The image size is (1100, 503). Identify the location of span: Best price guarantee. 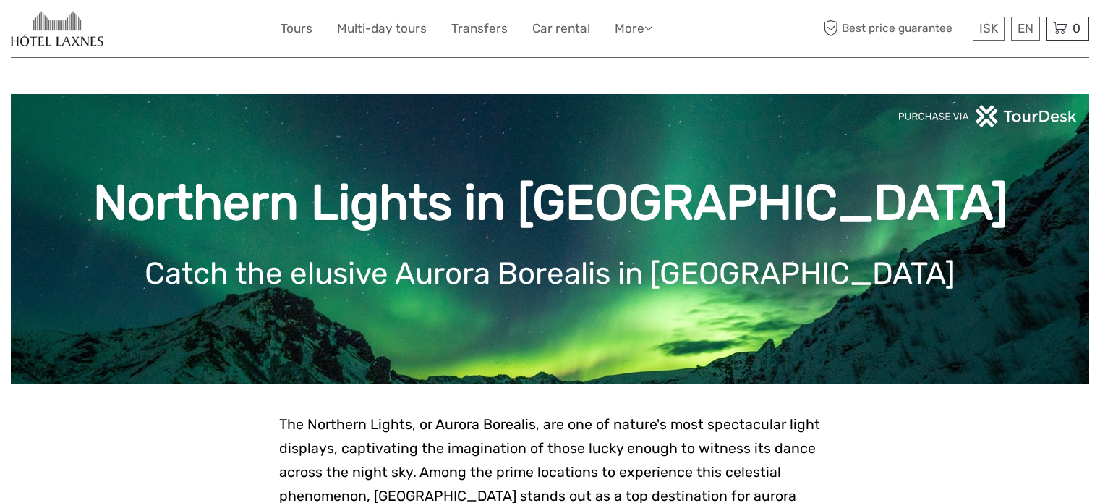
(894, 28).